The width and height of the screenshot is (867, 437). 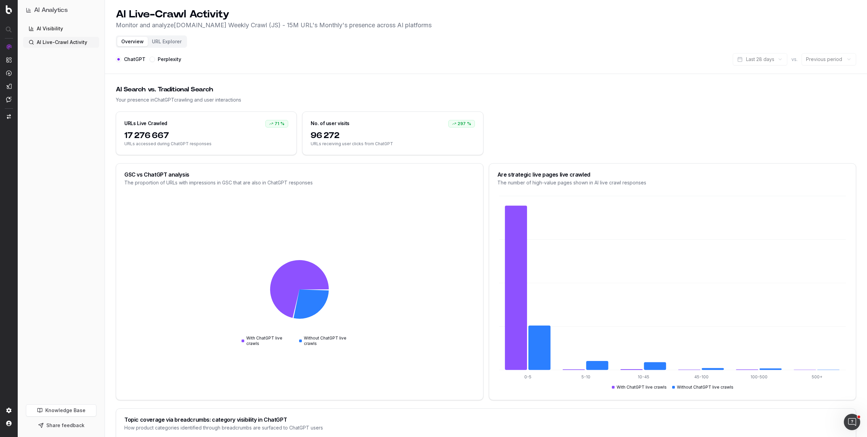 I want to click on img: Setting, so click(x=9, y=410).